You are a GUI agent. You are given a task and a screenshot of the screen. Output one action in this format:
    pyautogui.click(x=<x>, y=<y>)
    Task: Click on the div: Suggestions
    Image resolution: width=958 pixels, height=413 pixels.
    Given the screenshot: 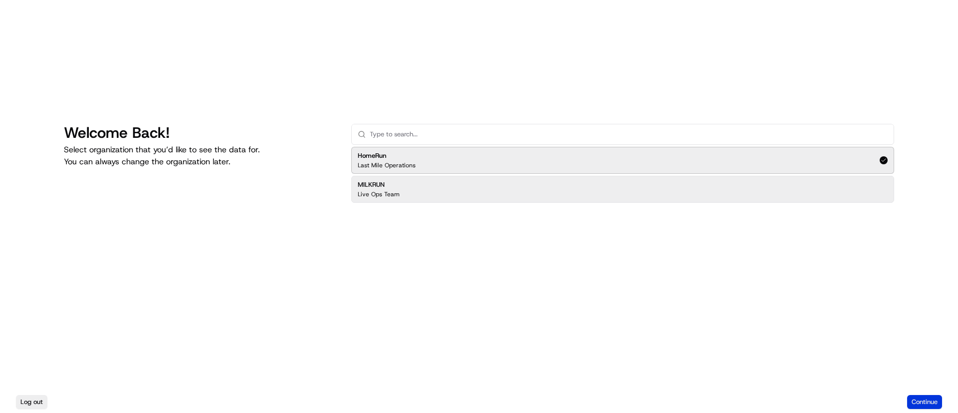 What is the action you would take?
    pyautogui.click(x=623, y=175)
    